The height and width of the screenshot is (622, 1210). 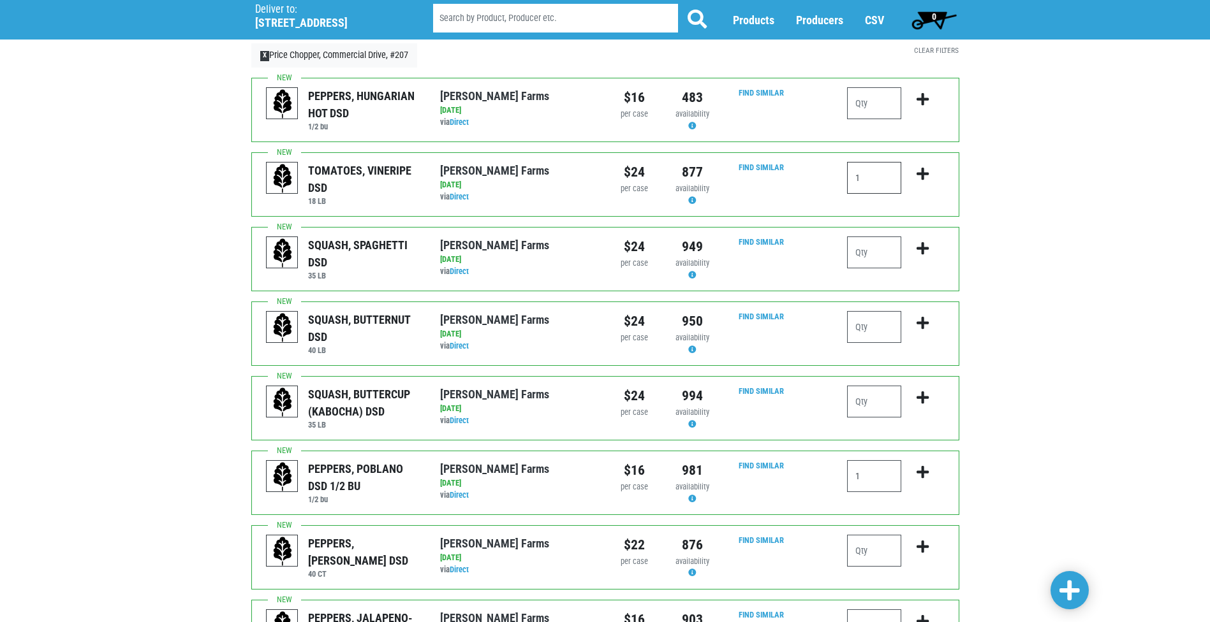 I want to click on h6: 1/2 bu, so click(x=364, y=499).